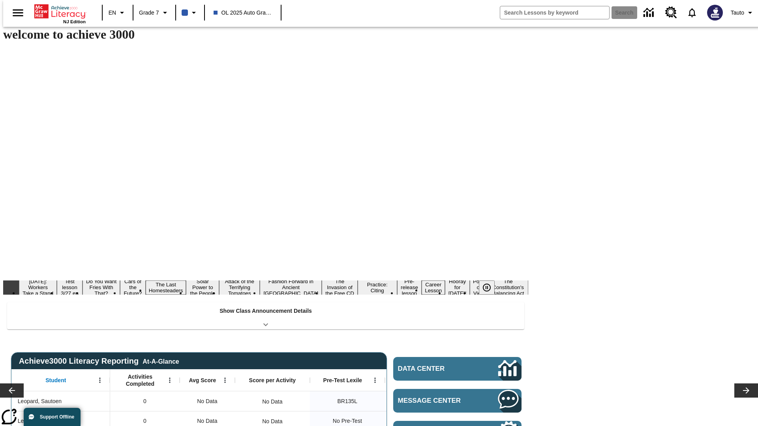  Describe the element at coordinates (433, 288) in the screenshot. I see `button: Slide 12 Career Lesson` at that location.